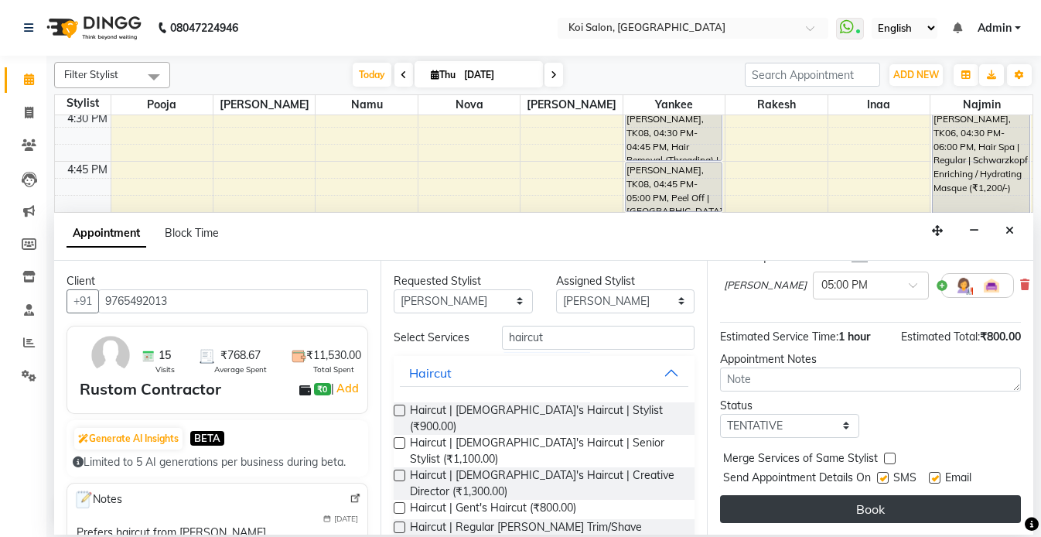  I want to click on span: Total Spent, so click(333, 369).